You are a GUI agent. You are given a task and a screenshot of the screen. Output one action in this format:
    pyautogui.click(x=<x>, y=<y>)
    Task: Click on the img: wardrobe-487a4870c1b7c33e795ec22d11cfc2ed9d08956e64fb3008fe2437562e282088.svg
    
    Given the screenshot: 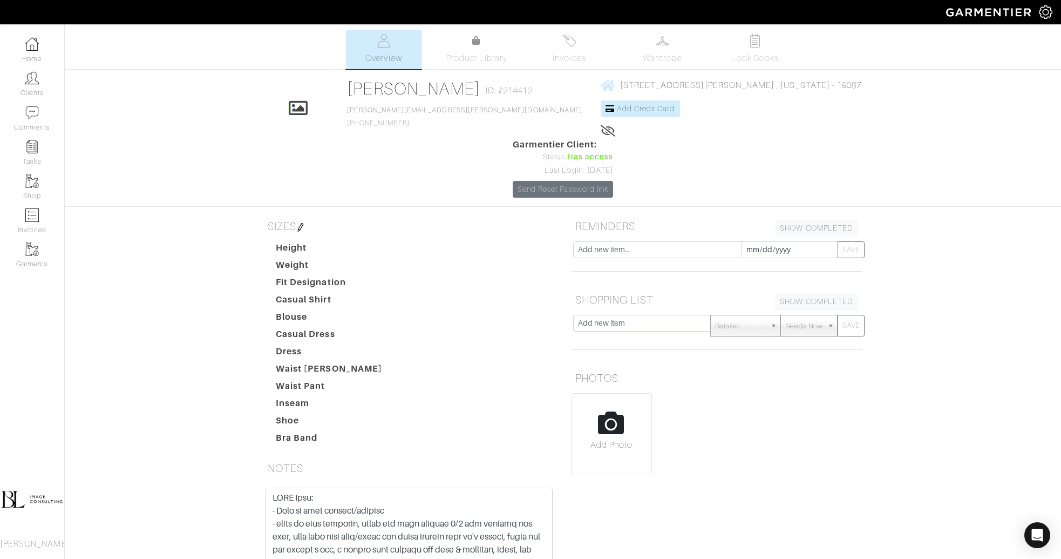 What is the action you would take?
    pyautogui.click(x=662, y=40)
    